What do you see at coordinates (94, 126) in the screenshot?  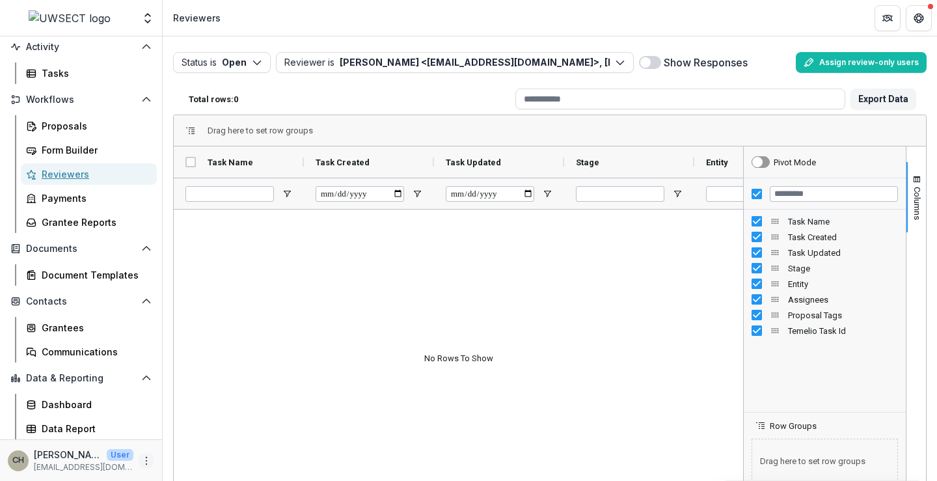 I see `div: Proposals` at bounding box center [94, 126].